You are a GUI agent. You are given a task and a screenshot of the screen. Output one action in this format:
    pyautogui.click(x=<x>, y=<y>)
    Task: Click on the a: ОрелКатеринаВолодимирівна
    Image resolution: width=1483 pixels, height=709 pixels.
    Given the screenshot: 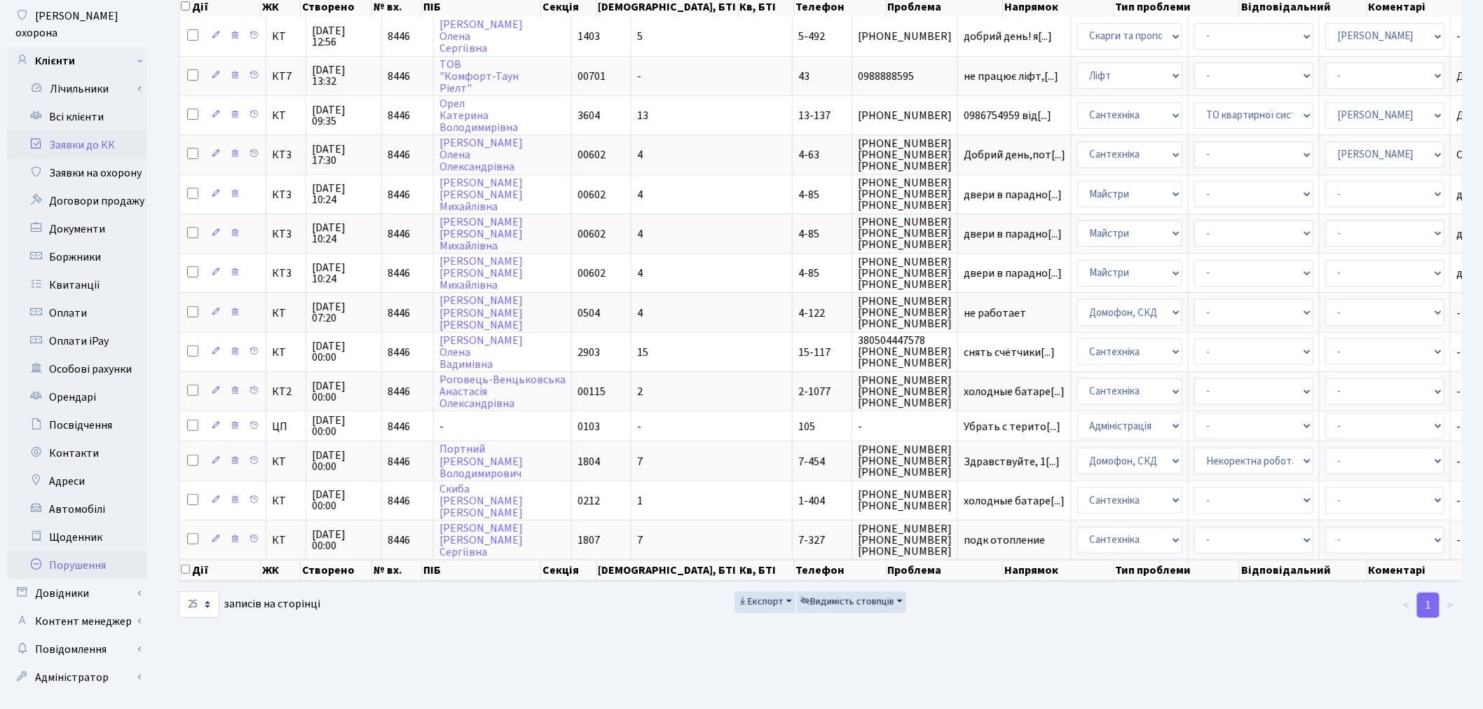 What is the action you would take?
    pyautogui.click(x=479, y=116)
    